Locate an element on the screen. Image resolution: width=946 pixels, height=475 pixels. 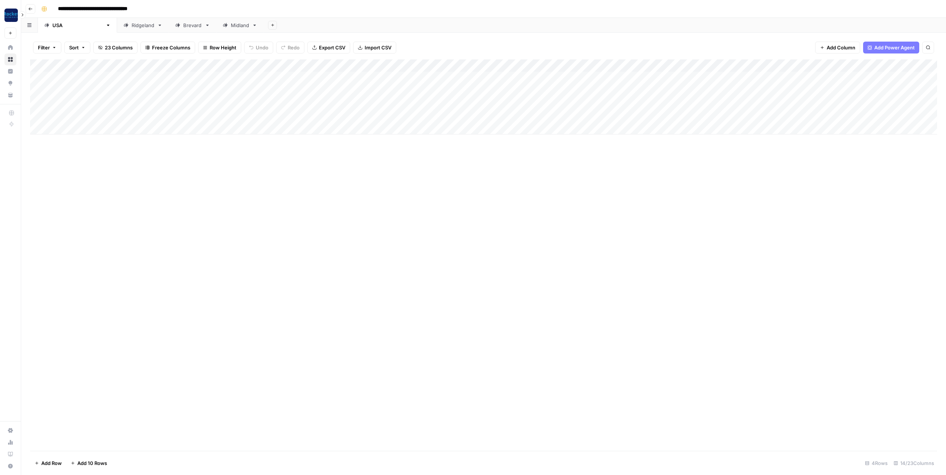
button: Filter is located at coordinates (47, 48).